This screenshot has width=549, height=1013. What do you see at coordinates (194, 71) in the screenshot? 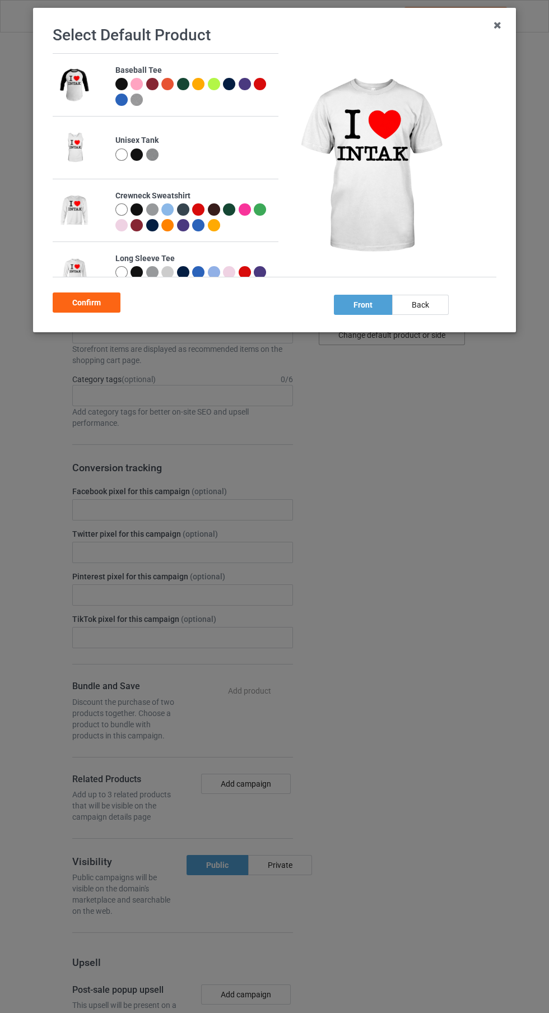
I see `div: Baseball Tee` at bounding box center [194, 71].